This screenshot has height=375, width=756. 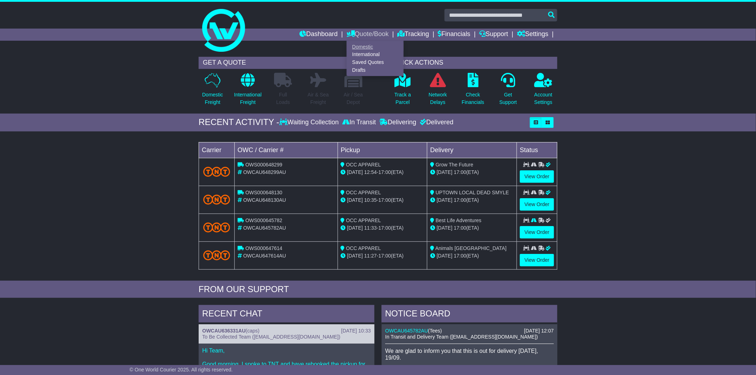 I want to click on div: RECENT ACTIVITY -, so click(x=239, y=122).